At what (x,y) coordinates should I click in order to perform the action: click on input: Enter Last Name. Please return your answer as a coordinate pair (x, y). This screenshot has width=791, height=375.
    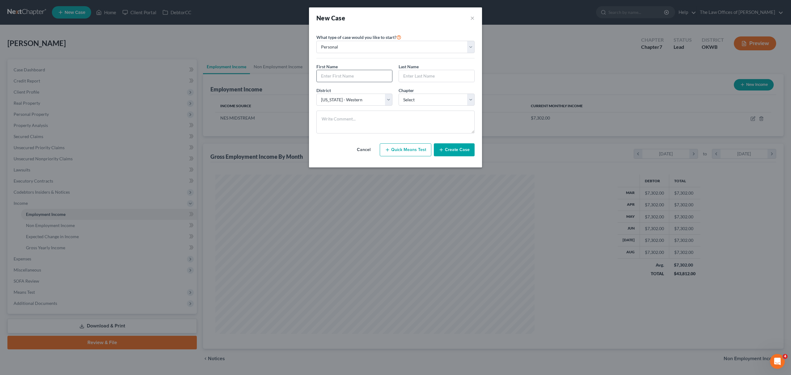
    Looking at the image, I should click on (436, 76).